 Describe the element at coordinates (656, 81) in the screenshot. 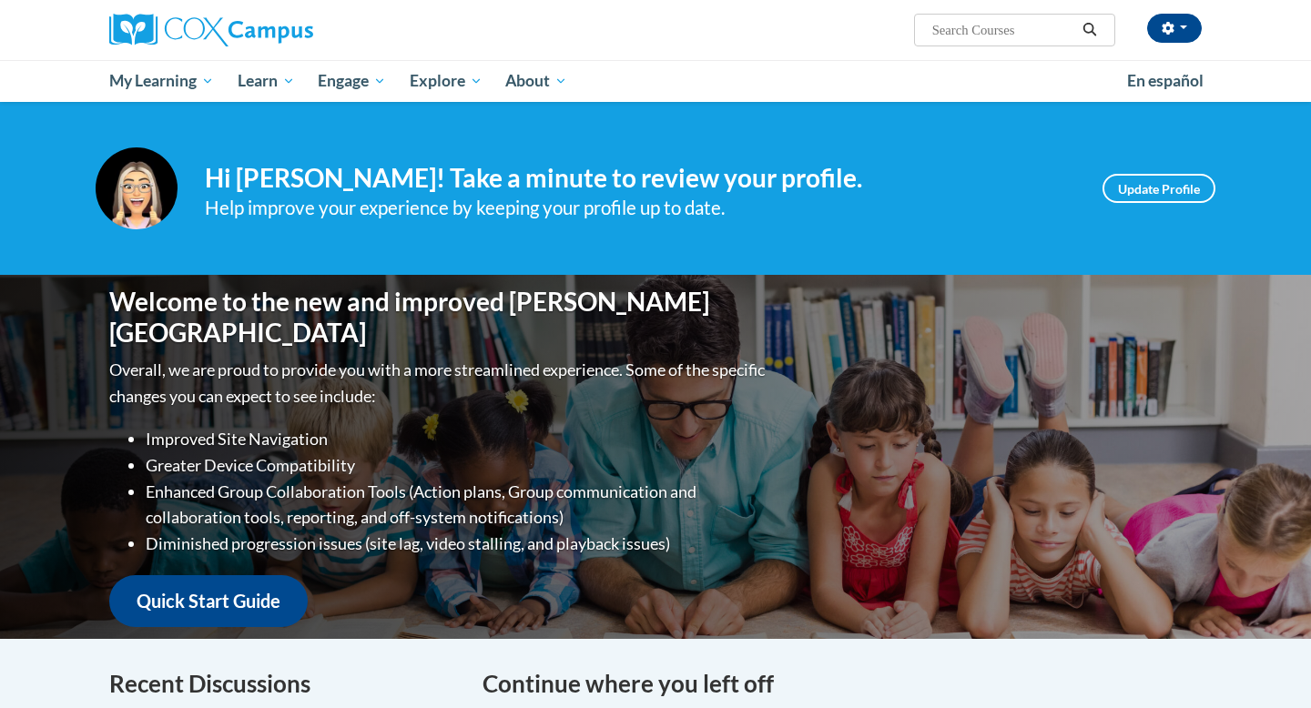

I see `div: Main menu` at that location.